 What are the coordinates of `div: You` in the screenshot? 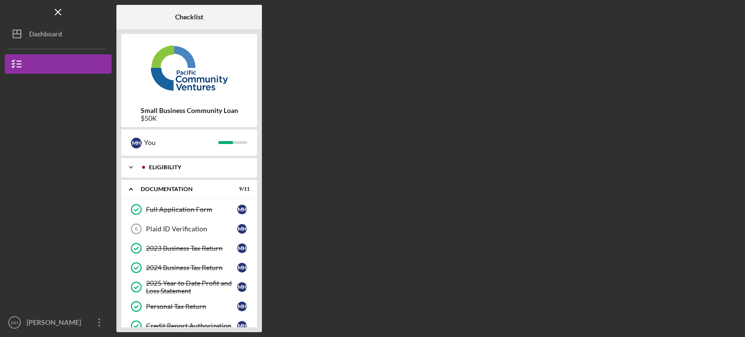 It's located at (181, 143).